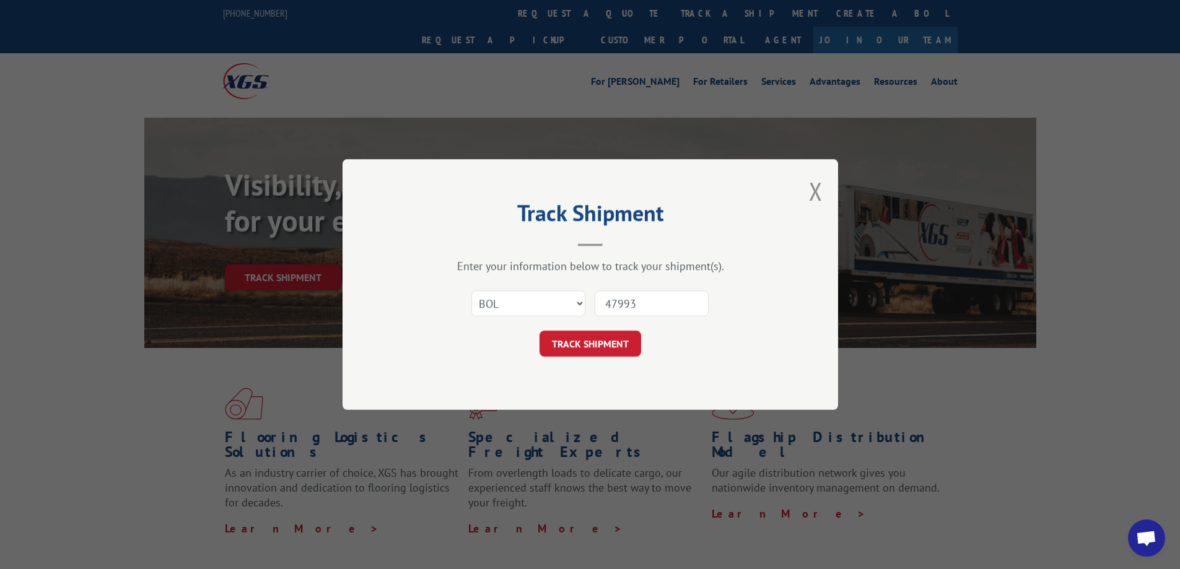 Image resolution: width=1180 pixels, height=569 pixels. I want to click on div: Enter your information below to track your shipment(s)., so click(590, 266).